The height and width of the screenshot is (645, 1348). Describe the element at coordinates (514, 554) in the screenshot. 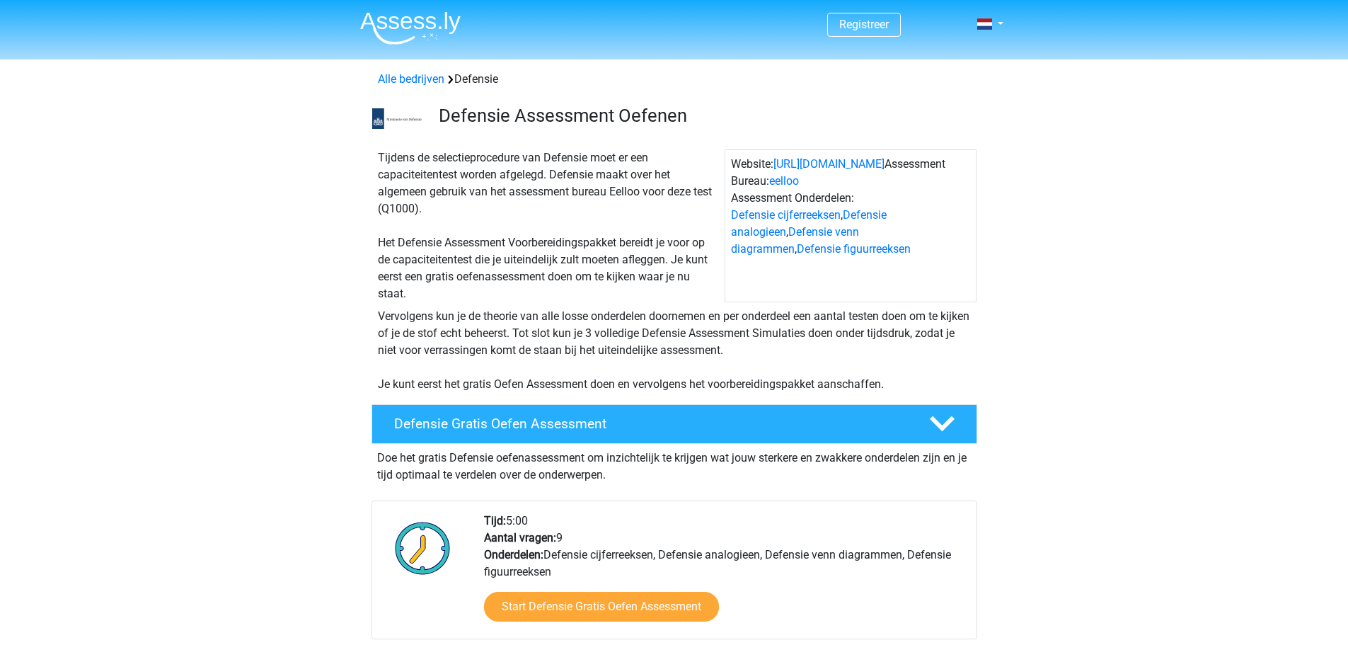

I see `b: Onderdelen:` at that location.